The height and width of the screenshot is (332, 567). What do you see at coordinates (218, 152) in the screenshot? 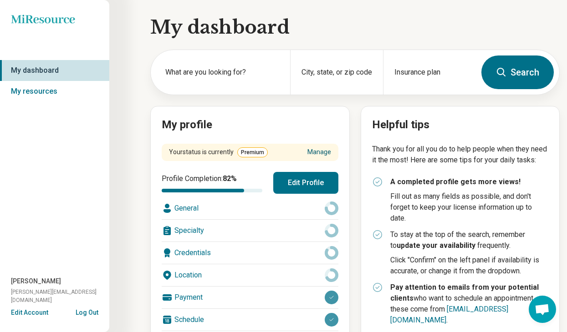
I see `div: Your status is currently` at bounding box center [218, 152].